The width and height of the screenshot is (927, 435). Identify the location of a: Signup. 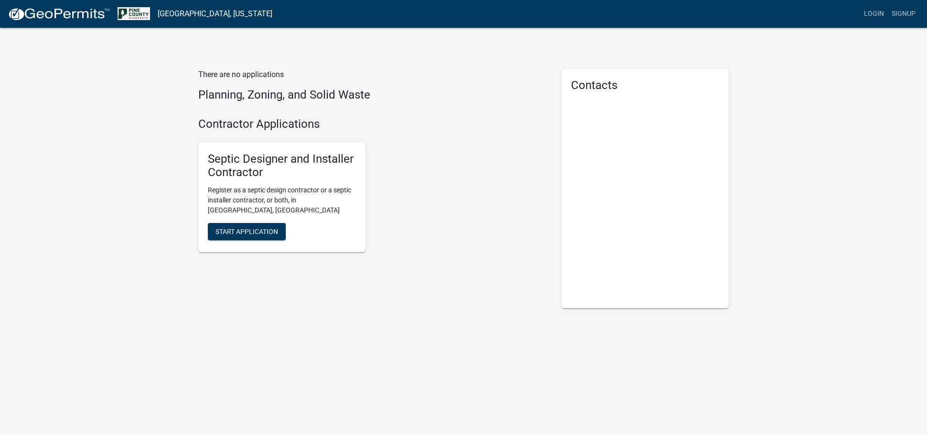
(904, 14).